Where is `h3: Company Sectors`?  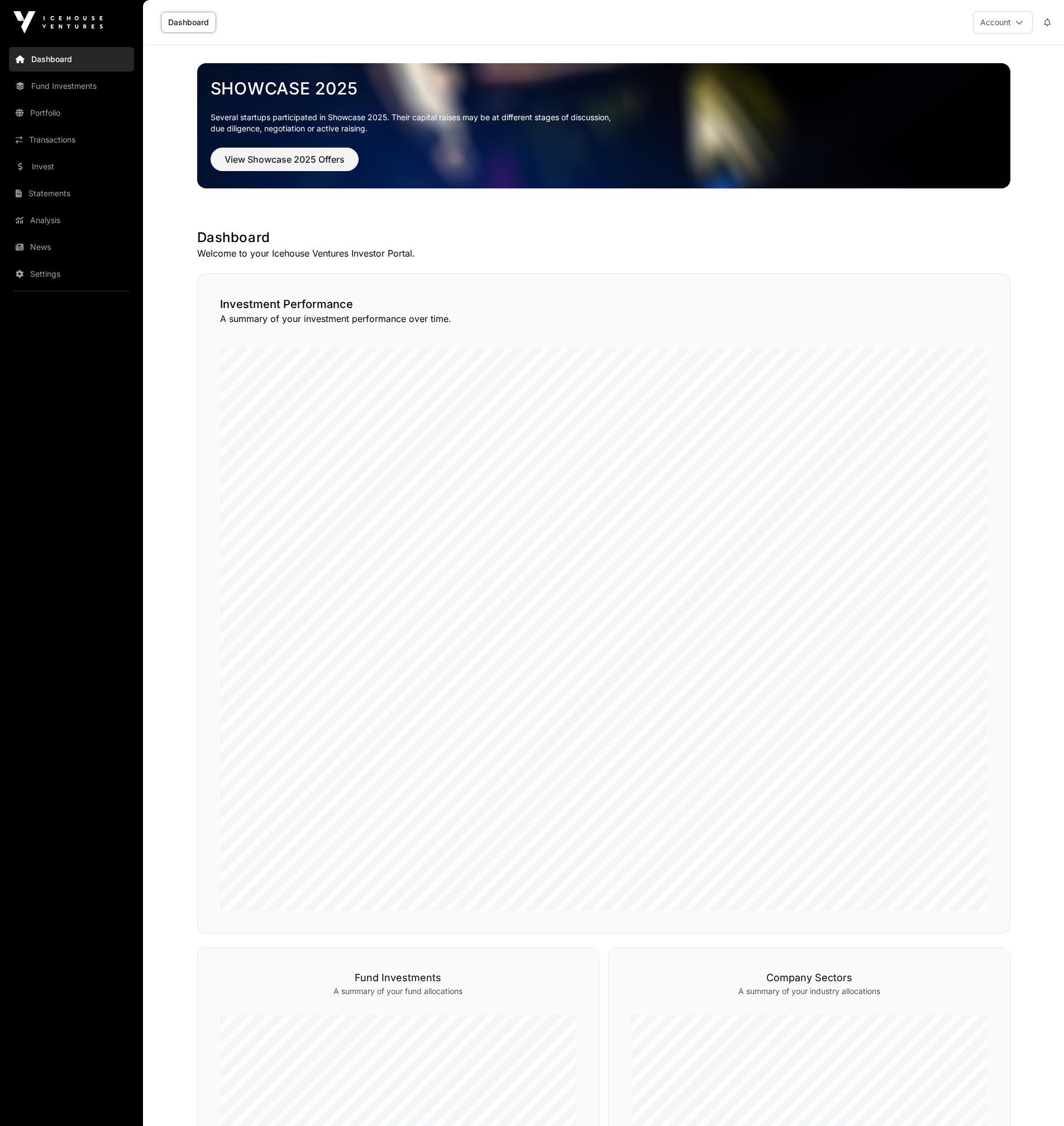 h3: Company Sectors is located at coordinates (809, 977).